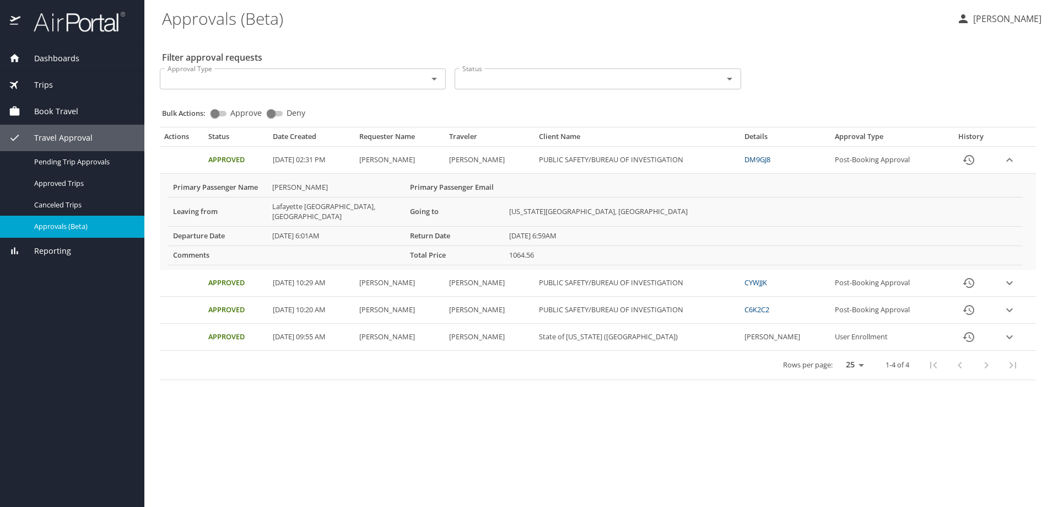  I want to click on span: Approved Trips, so click(83, 183).